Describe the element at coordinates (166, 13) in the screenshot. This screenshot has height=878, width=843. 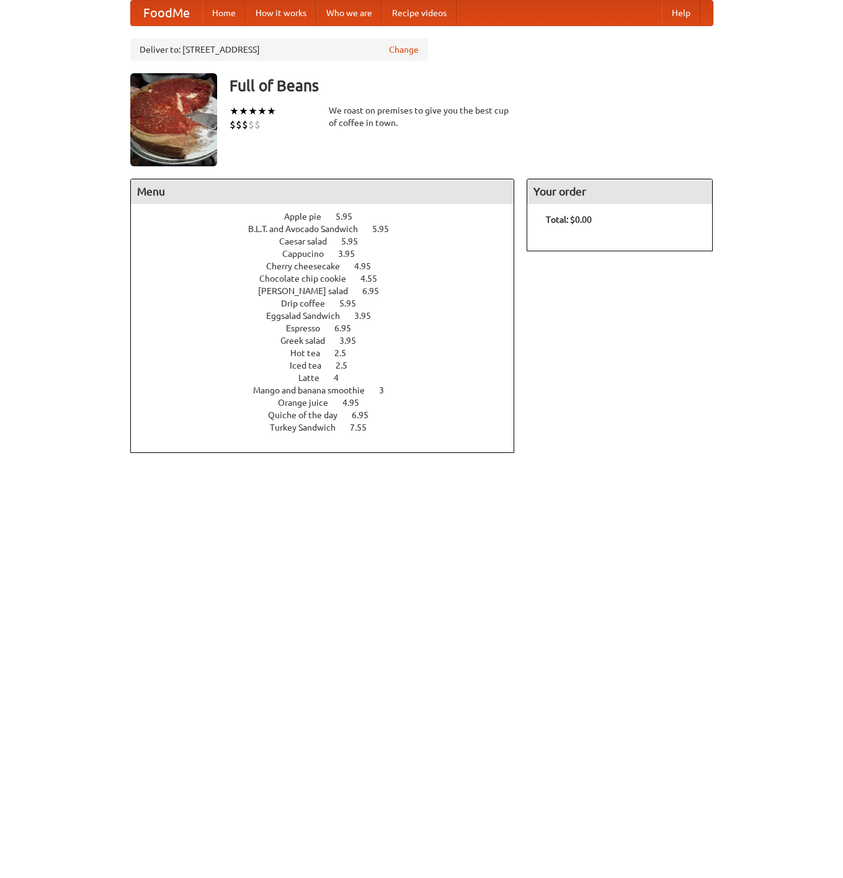
I see `a: FoodMe` at that location.